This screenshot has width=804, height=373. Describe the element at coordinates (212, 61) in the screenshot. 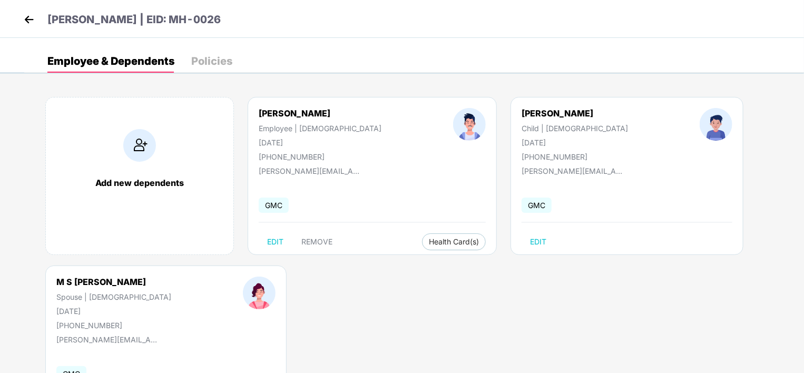

I see `div: Policies` at that location.